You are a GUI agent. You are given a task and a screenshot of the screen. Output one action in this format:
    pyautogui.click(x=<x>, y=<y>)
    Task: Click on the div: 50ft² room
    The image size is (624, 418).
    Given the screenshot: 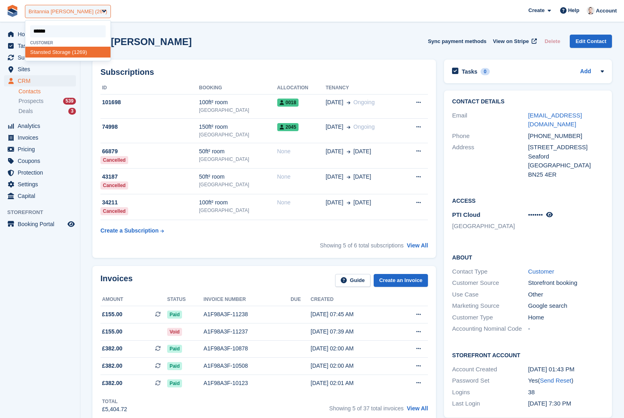 What is the action you would take?
    pyautogui.click(x=238, y=151)
    